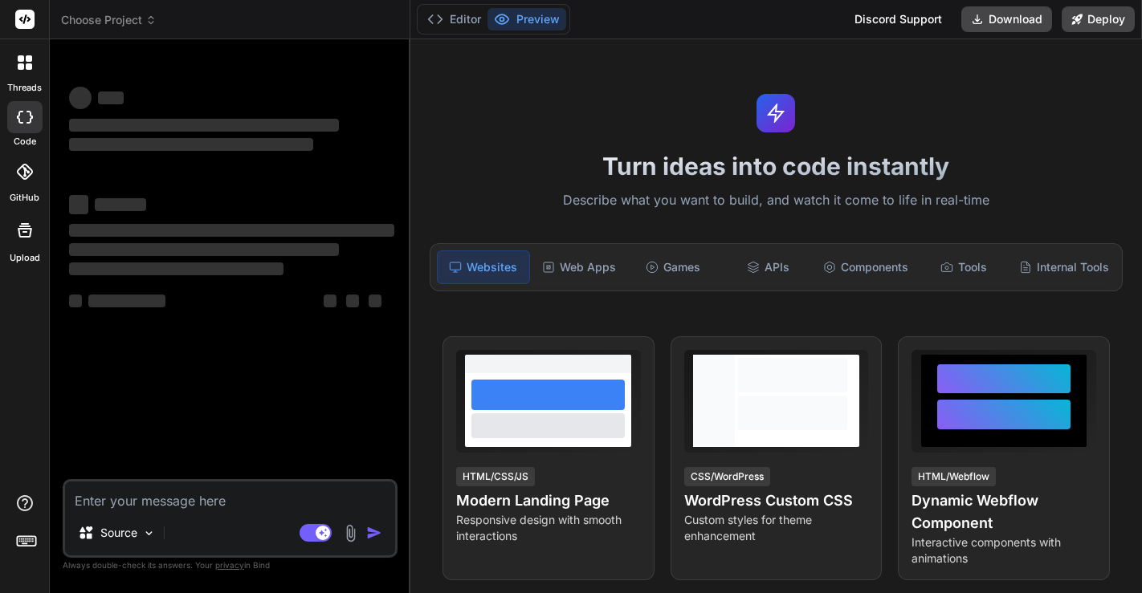  Describe the element at coordinates (230, 565) in the screenshot. I see `span: privacy` at that location.